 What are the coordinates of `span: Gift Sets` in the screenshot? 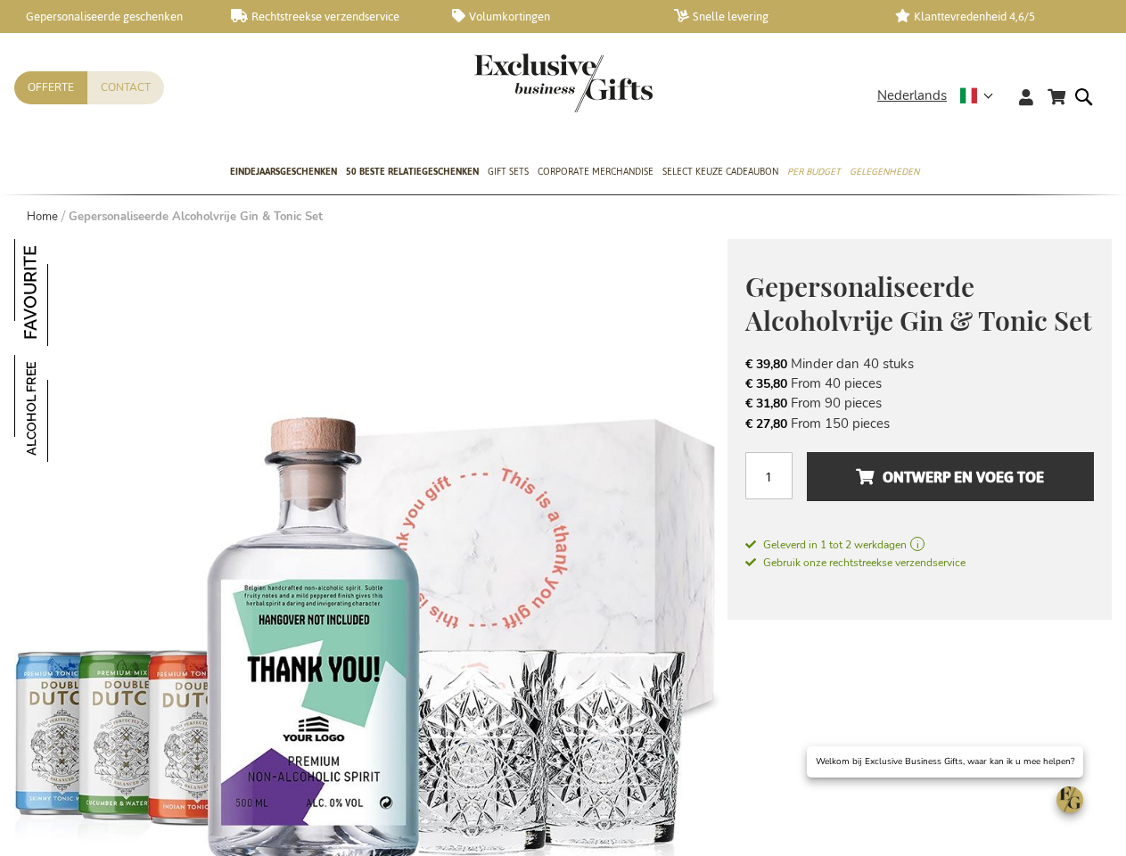 It's located at (508, 171).